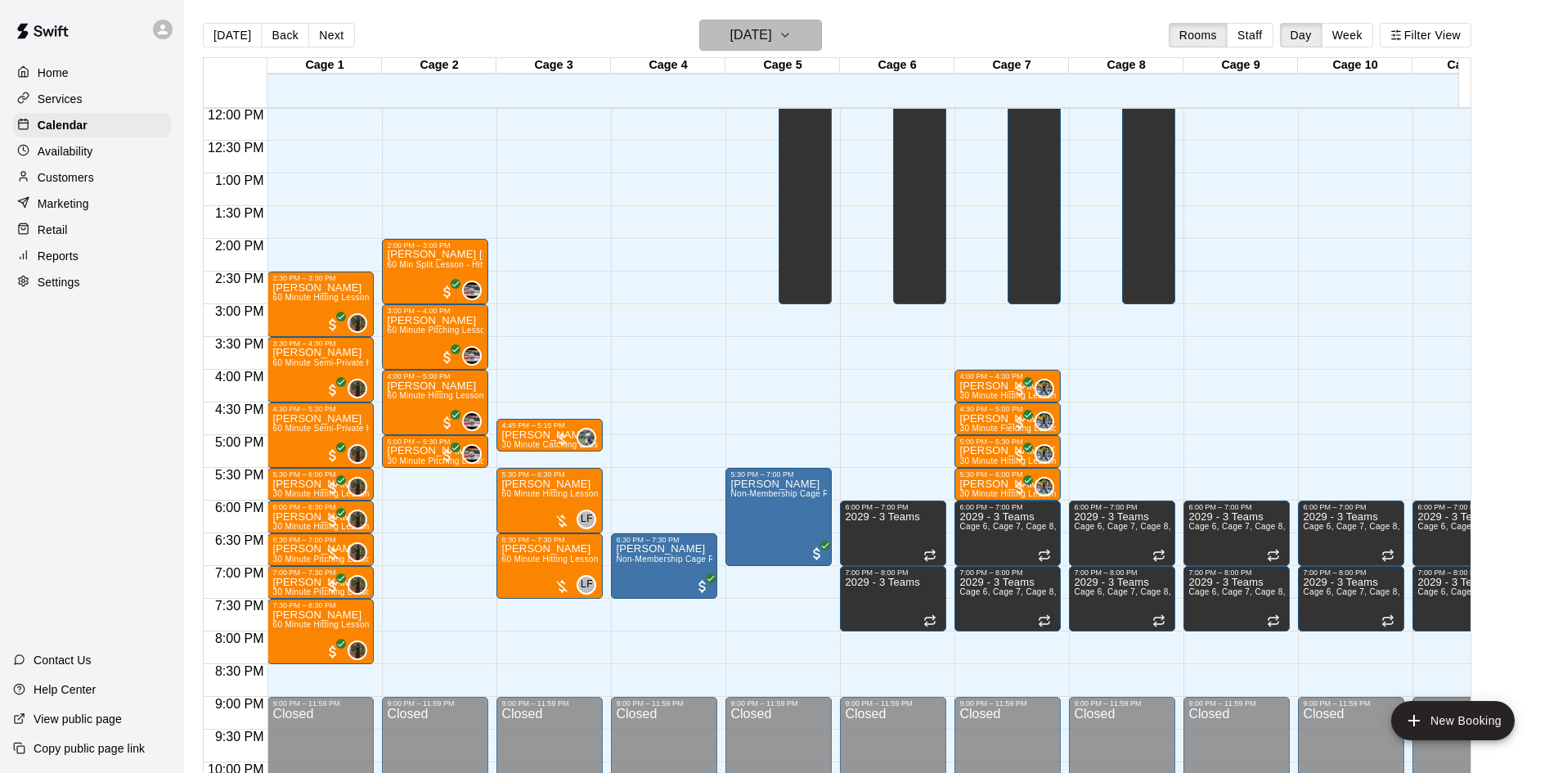  I want to click on div: 4:45 PM – 5:15 PM, so click(550, 425).